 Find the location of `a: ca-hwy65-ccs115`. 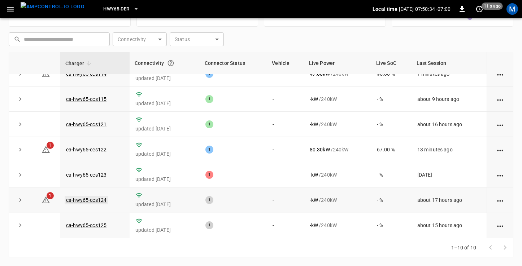

a: ca-hwy65-ccs115 is located at coordinates (86, 99).